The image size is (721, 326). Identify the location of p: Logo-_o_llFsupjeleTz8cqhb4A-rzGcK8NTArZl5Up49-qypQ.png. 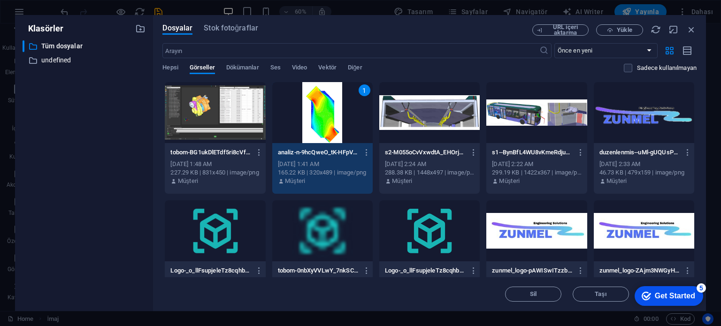
(211, 271).